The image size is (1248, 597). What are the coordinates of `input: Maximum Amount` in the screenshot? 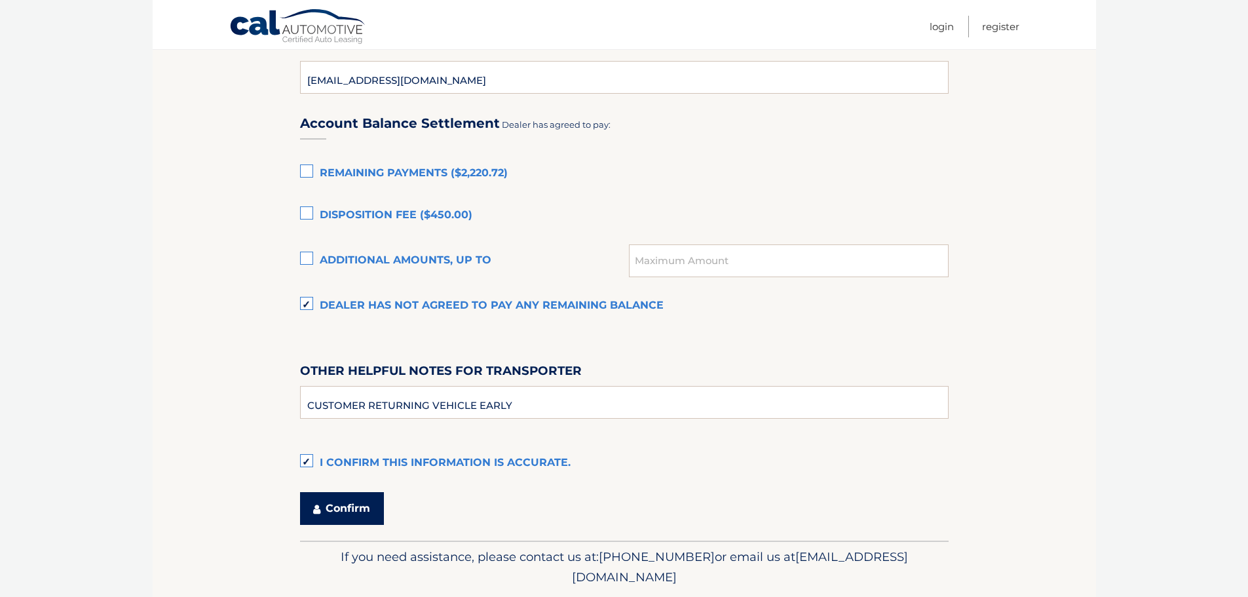 It's located at (788, 261).